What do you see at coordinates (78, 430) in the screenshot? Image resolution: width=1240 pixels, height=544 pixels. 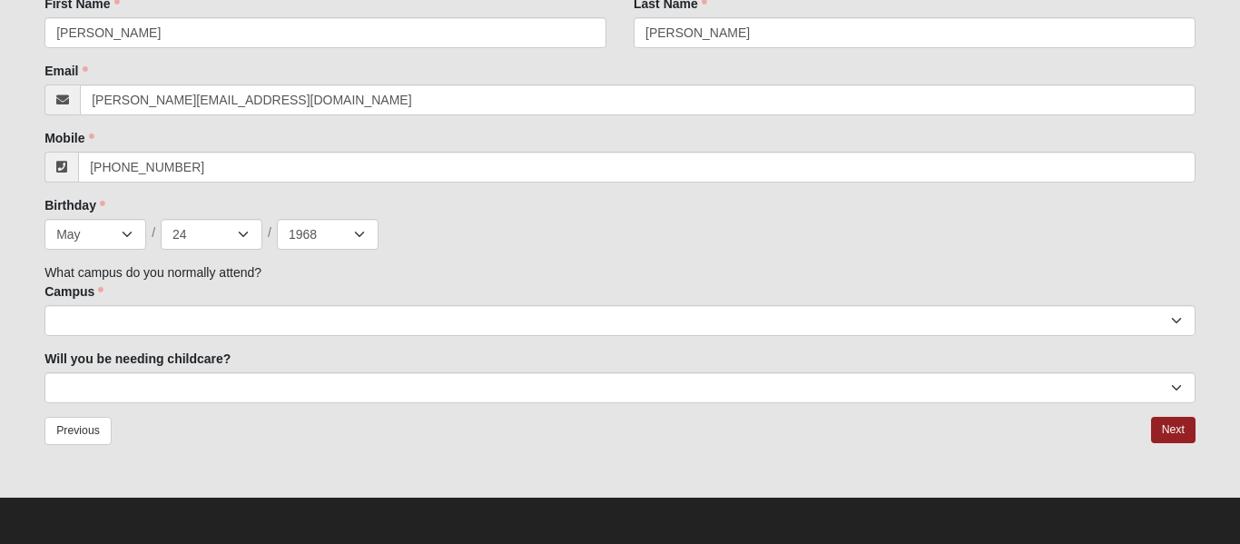 I see `a: Previous` at bounding box center [78, 430].